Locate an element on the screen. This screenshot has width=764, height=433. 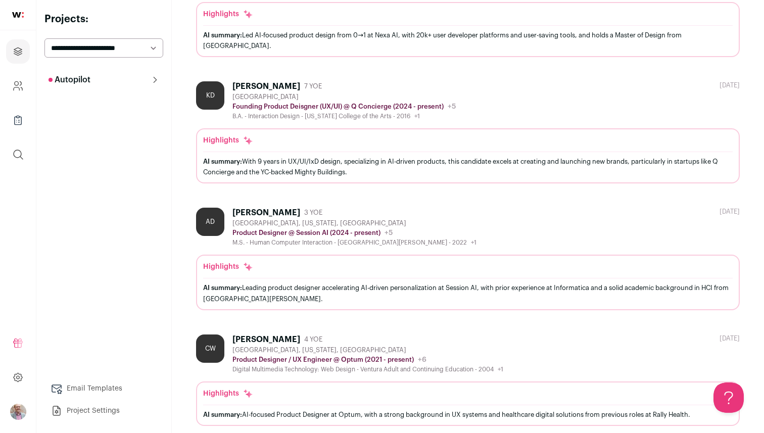
div: KD is located at coordinates (210, 95).